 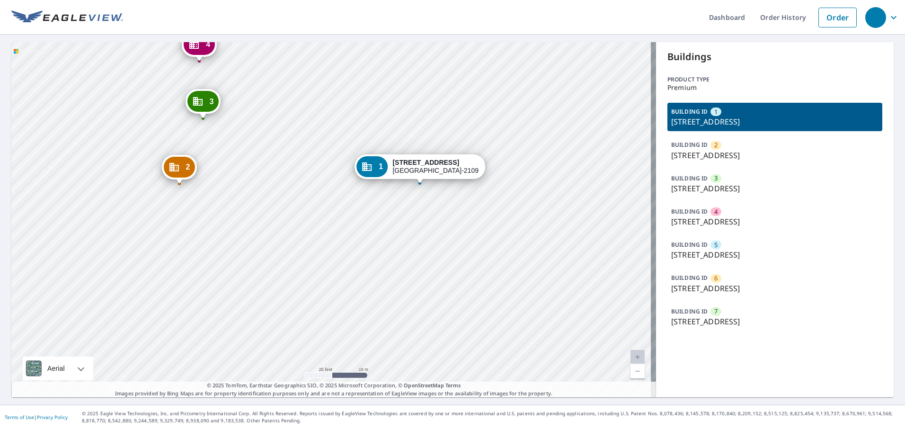 What do you see at coordinates (716, 311) in the screenshot?
I see `span: 7` at bounding box center [716, 311].